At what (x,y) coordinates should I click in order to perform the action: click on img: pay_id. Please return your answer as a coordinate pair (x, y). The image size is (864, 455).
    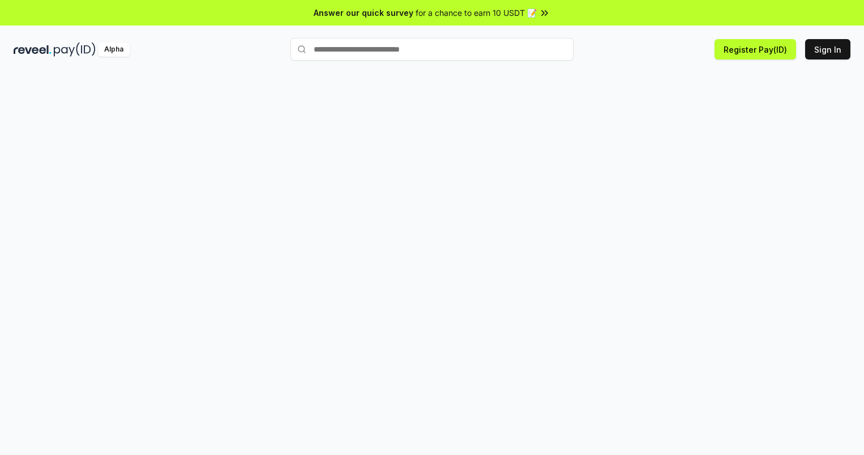
    Looking at the image, I should click on (75, 49).